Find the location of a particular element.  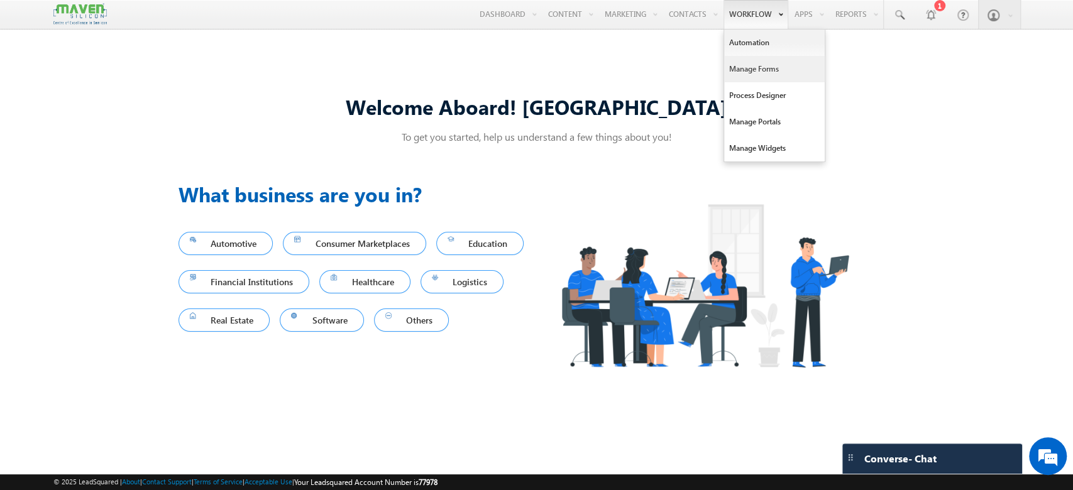

span: Others is located at coordinates (412, 320).